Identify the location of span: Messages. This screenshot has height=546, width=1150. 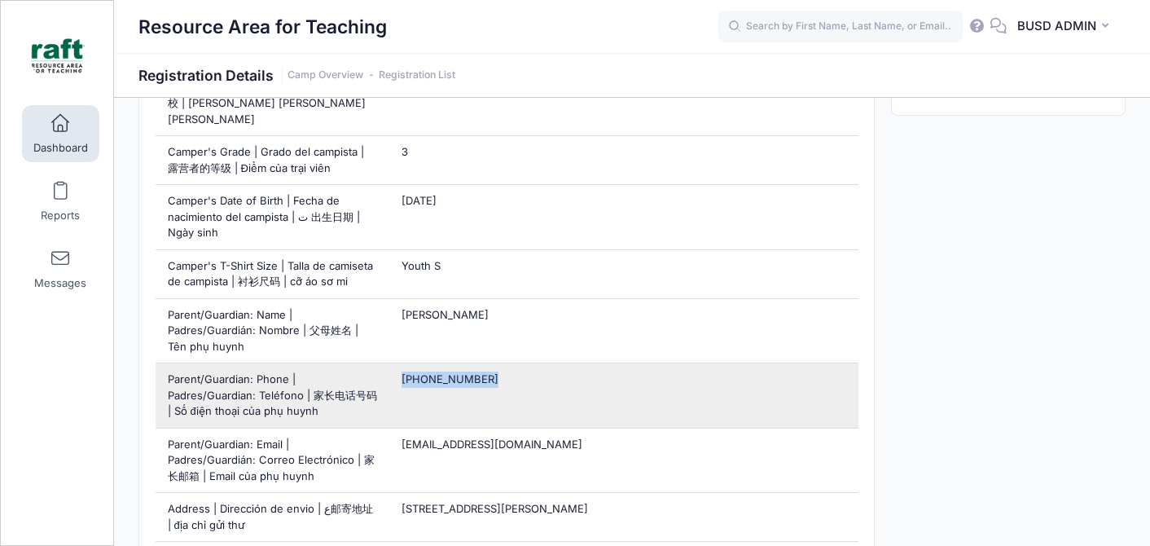
(60, 283).